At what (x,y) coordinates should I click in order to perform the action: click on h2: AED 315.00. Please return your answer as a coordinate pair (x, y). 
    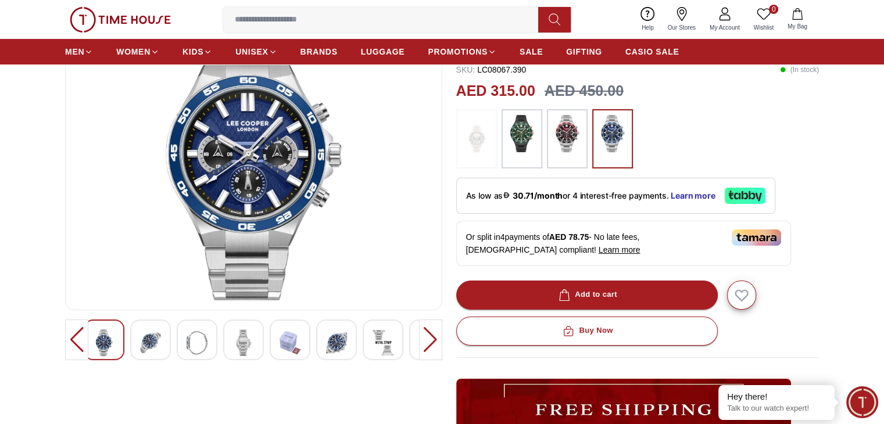
    Looking at the image, I should click on (496, 91).